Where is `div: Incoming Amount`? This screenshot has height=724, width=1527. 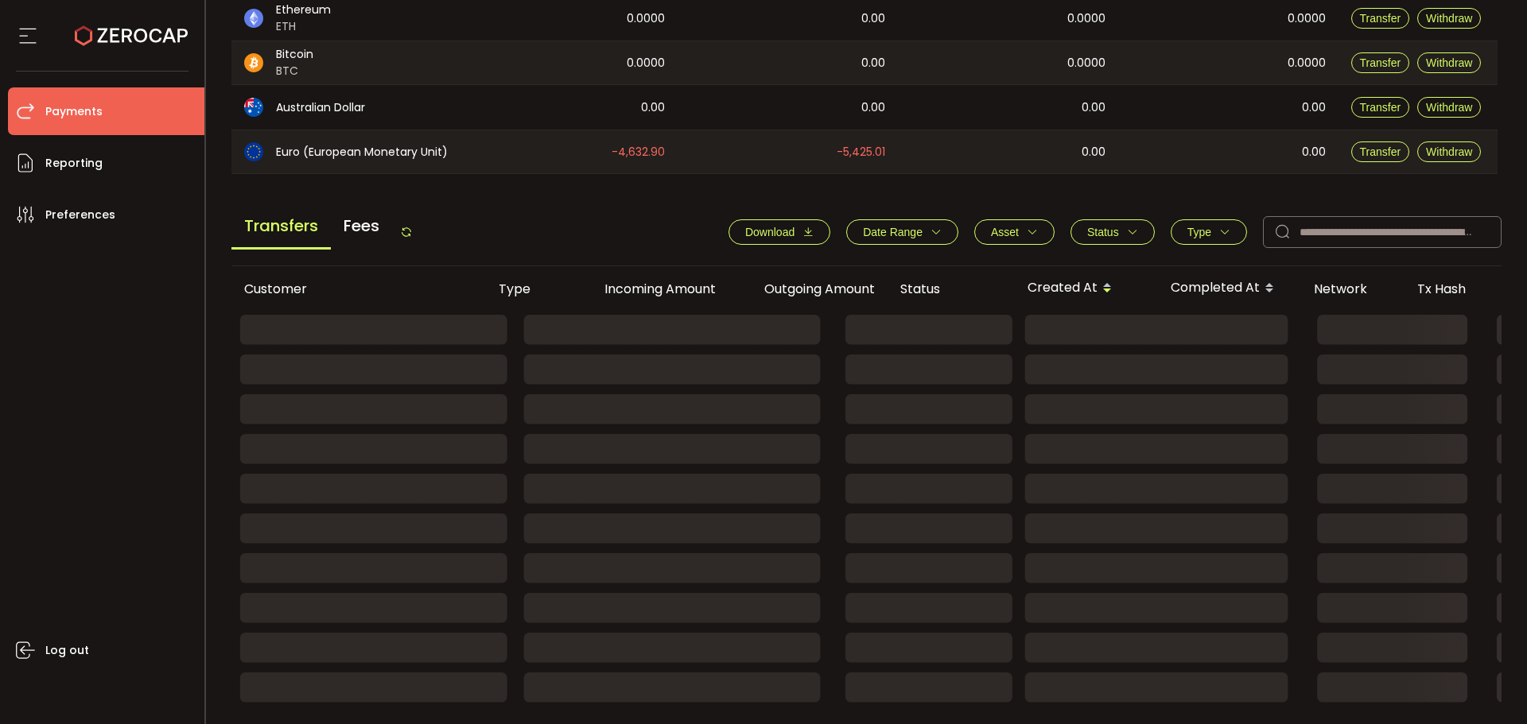 div: Incoming Amount is located at coordinates (649, 289).